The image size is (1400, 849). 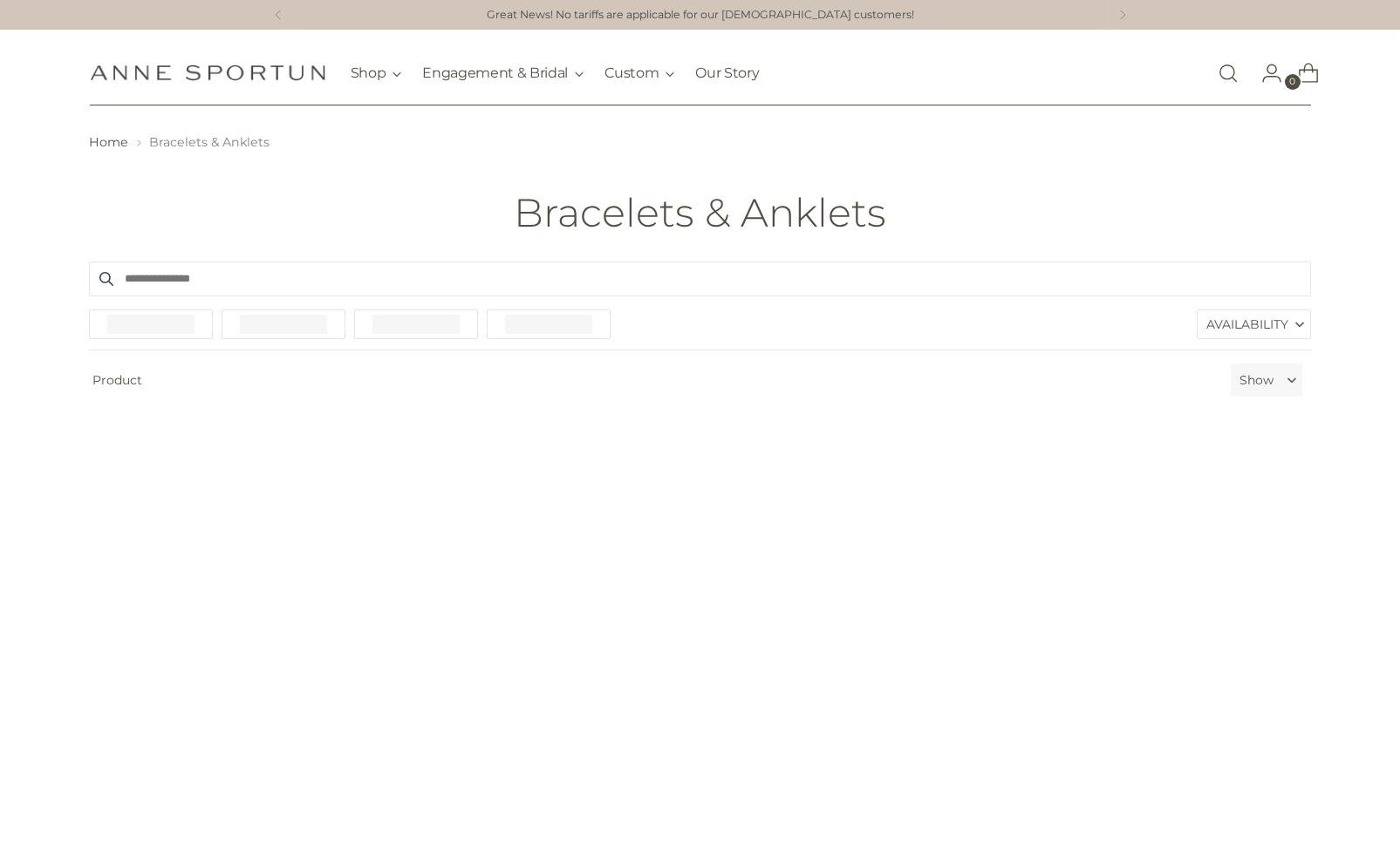 I want to click on nav: breadcrumbs, so click(x=700, y=142).